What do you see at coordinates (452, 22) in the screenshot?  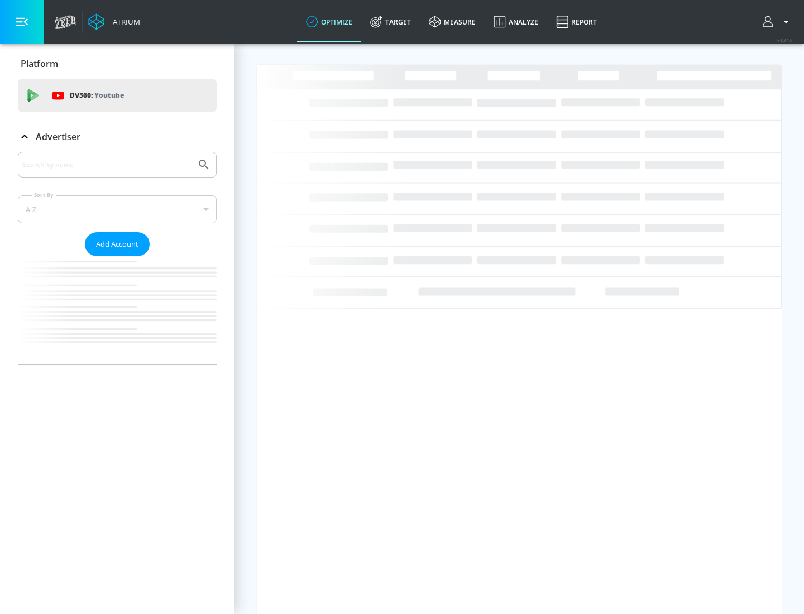 I see `a: measure` at bounding box center [452, 22].